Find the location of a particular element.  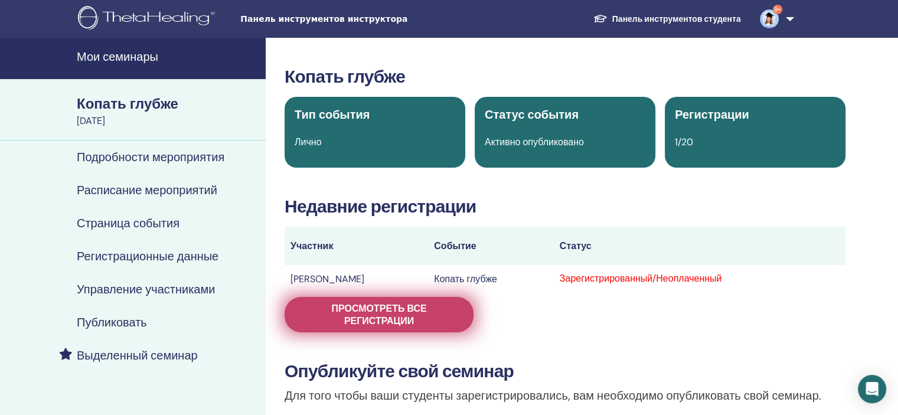

font: Панель инструментов инструктора is located at coordinates (323, 19).